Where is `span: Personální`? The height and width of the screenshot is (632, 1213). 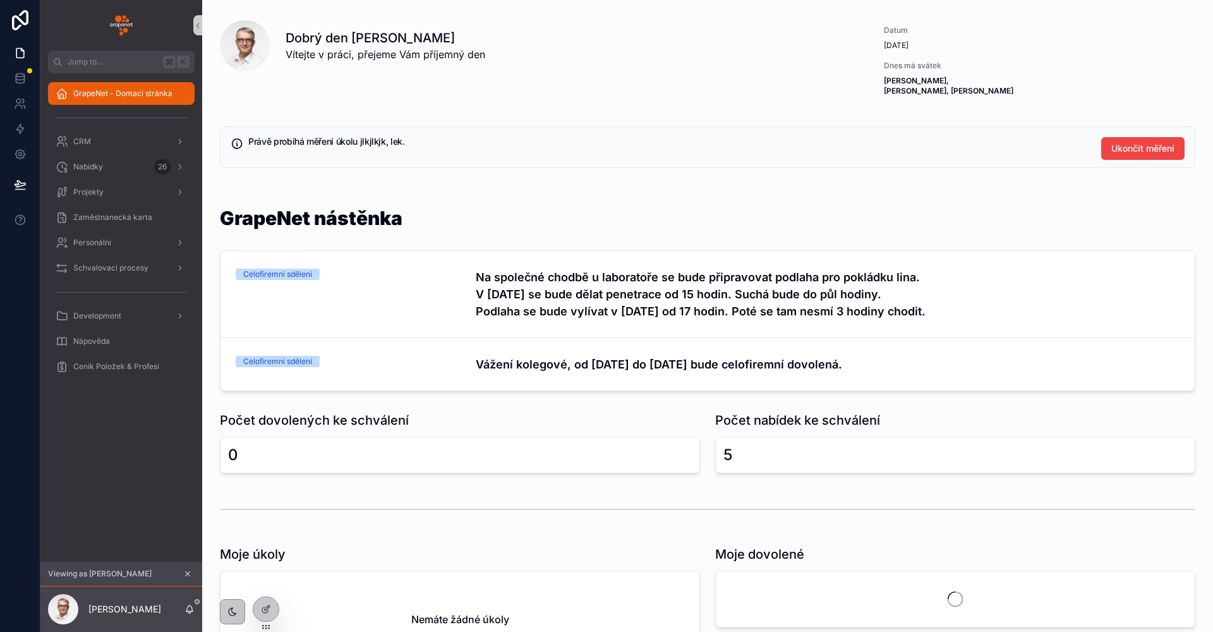
span: Personální is located at coordinates (92, 243).